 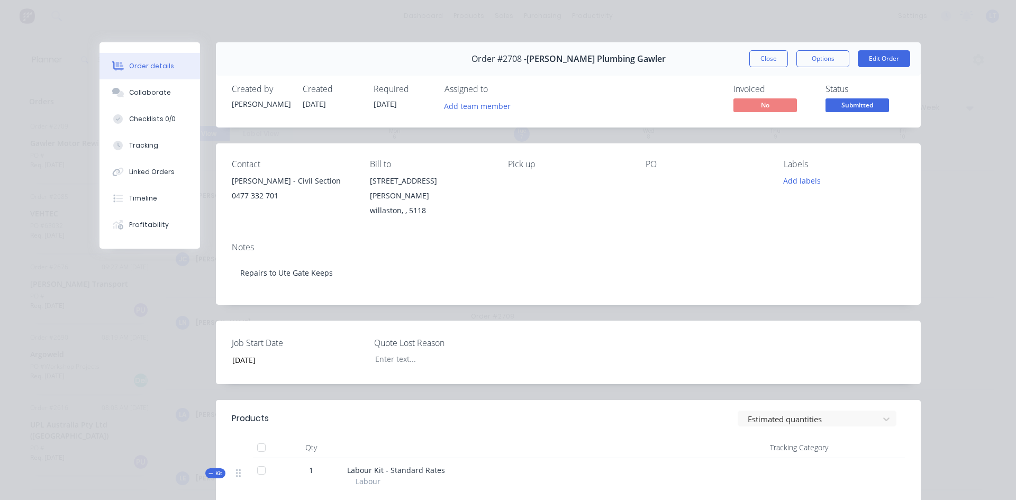 I want to click on div: Created, so click(x=332, y=89).